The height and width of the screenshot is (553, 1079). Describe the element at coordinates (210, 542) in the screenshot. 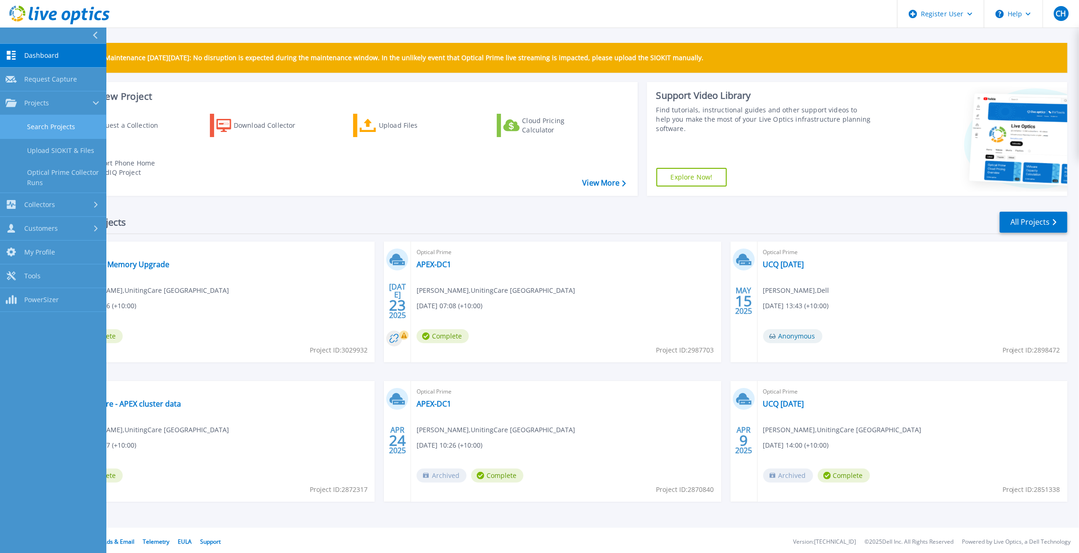

I see `a: Support` at that location.